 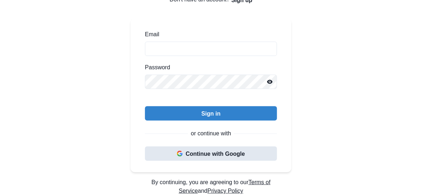 What do you see at coordinates (209, 34) in the screenshot?
I see `label: Email` at bounding box center [209, 34].